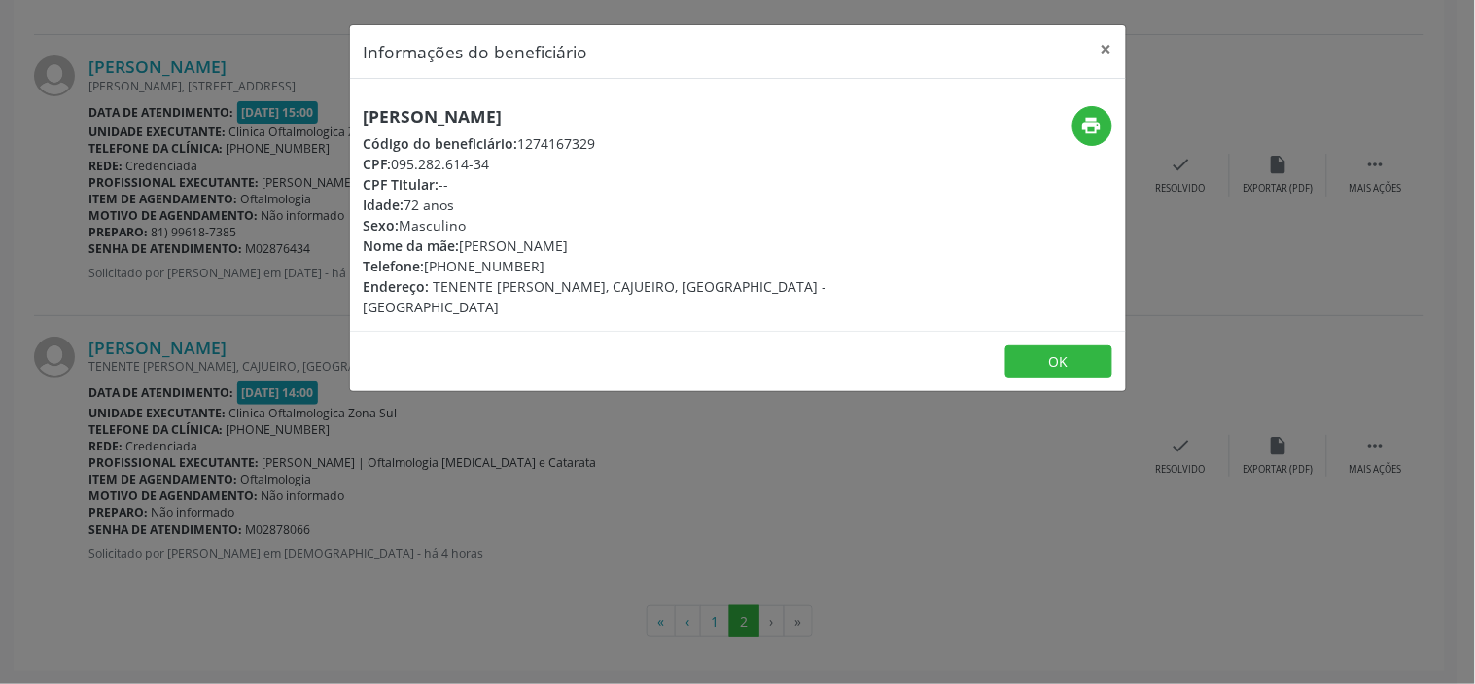 Image resolution: width=1475 pixels, height=684 pixels. Describe the element at coordinates (1106, 49) in the screenshot. I see `button: Close` at that location.